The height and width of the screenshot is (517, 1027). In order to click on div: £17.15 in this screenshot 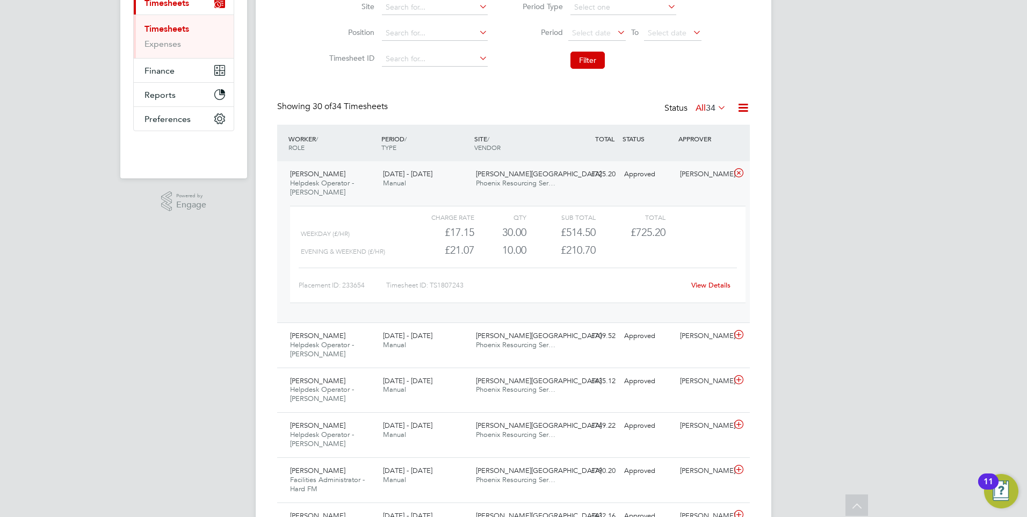, I will do `click(439, 232)`.